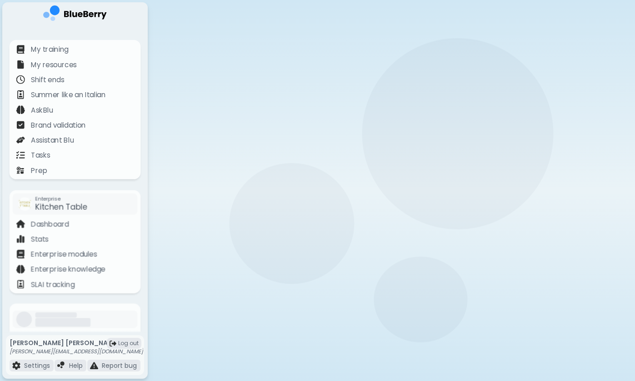 This screenshot has height=381, width=635. I want to click on p: Report bug, so click(119, 366).